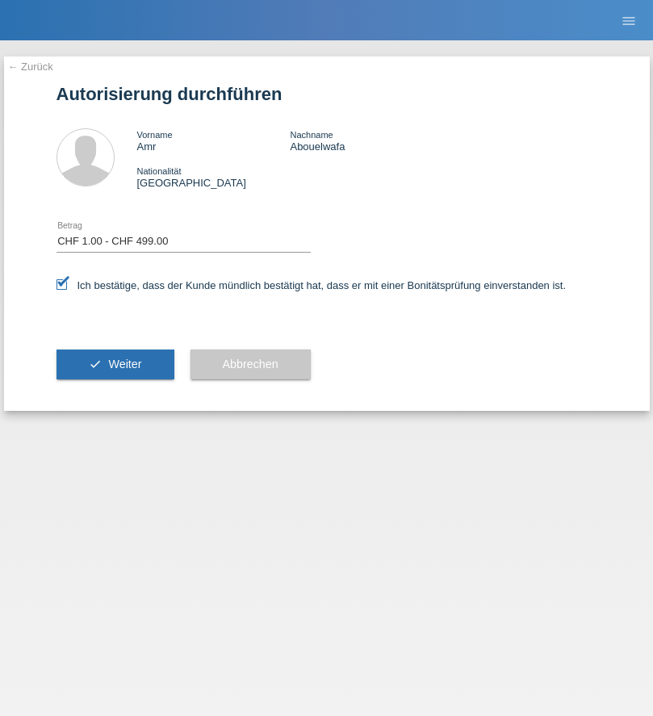 Image resolution: width=653 pixels, height=716 pixels. Describe the element at coordinates (115, 365) in the screenshot. I see `button: check Weiter` at that location.